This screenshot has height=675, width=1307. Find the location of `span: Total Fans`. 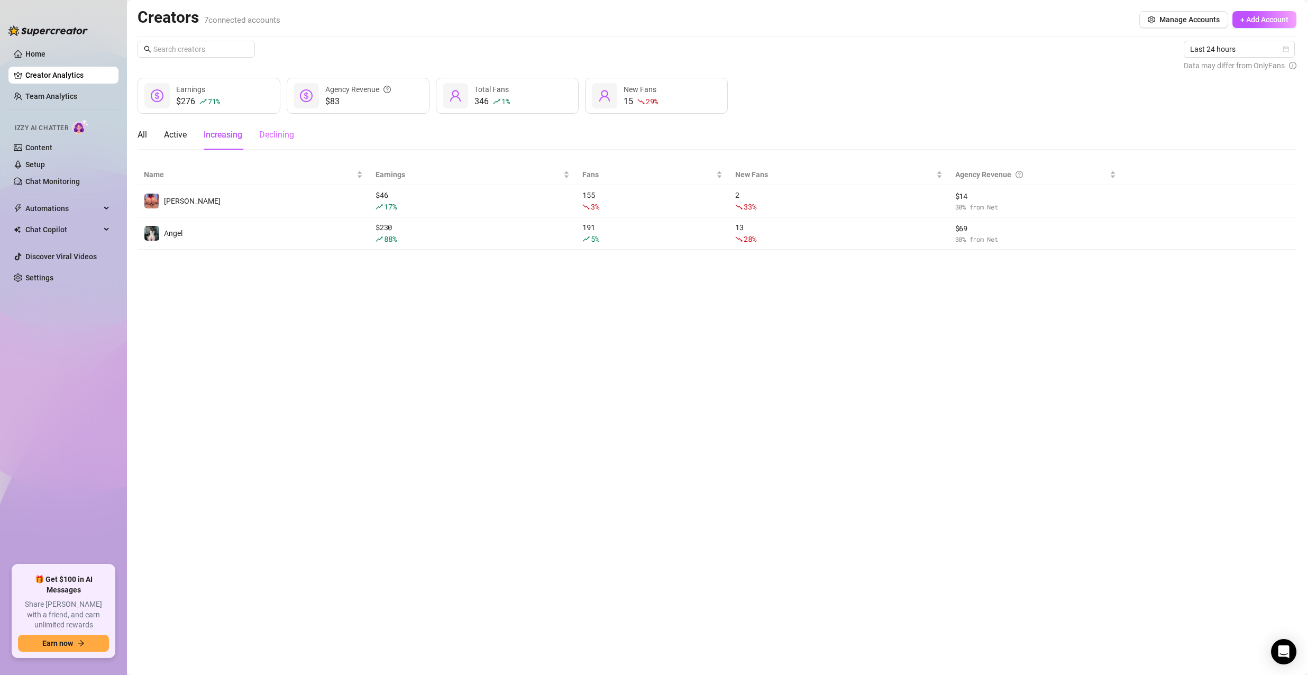

span: Total Fans is located at coordinates (491, 89).